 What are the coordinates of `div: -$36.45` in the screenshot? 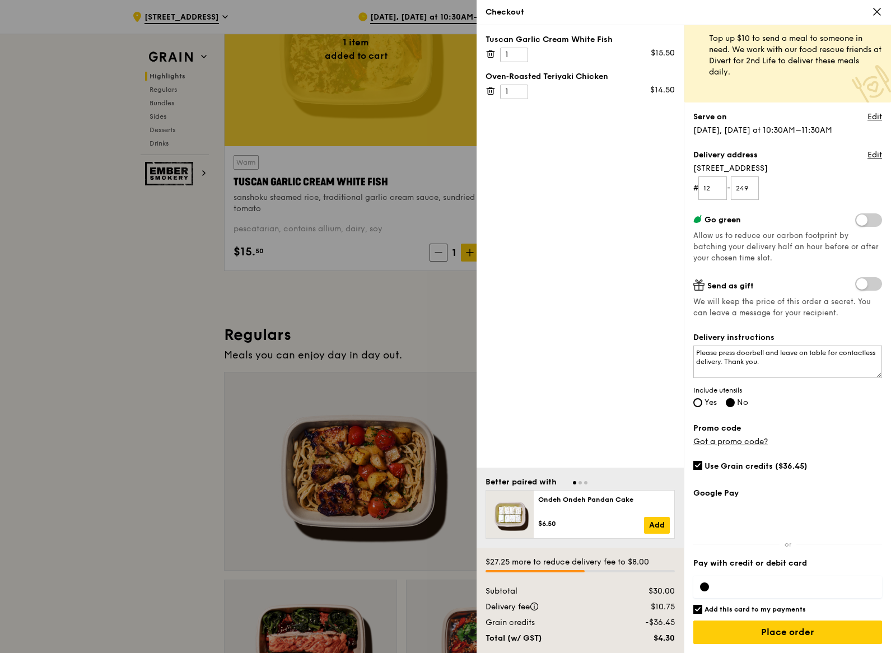 It's located at (648, 623).